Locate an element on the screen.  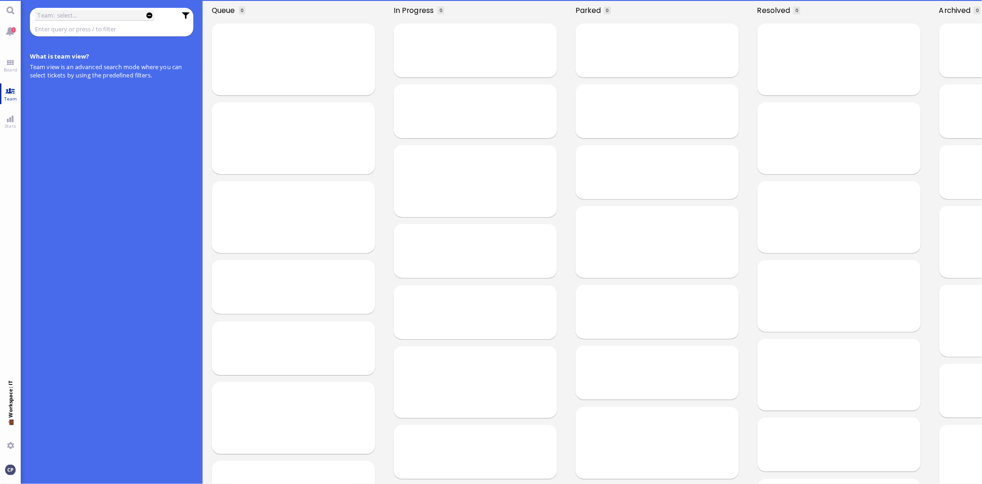
img: You is located at coordinates (10, 469).